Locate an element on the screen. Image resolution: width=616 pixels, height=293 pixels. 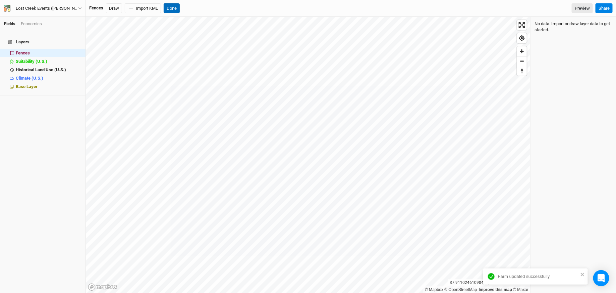
a: Mapbox is located at coordinates (434, 289).